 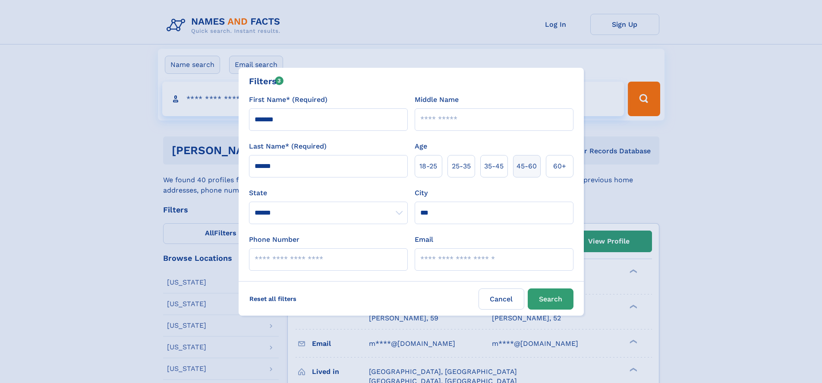 I want to click on span: 18‑25, so click(x=428, y=166).